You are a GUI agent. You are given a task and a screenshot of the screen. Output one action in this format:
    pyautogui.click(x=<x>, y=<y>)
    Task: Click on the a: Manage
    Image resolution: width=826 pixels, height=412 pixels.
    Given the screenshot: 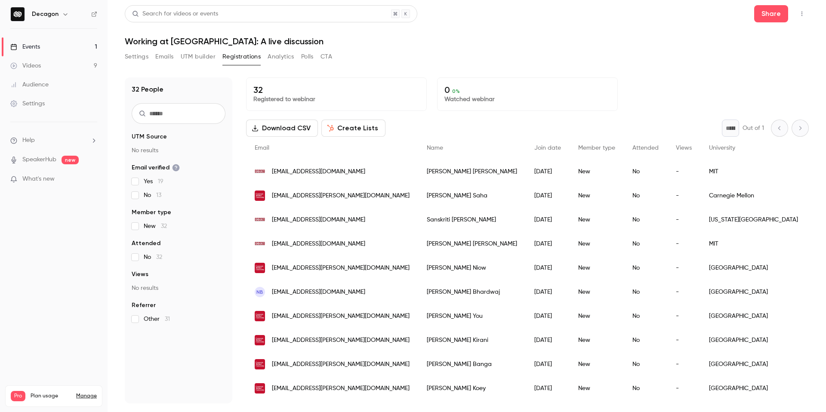 What is the action you would take?
    pyautogui.click(x=87, y=396)
    